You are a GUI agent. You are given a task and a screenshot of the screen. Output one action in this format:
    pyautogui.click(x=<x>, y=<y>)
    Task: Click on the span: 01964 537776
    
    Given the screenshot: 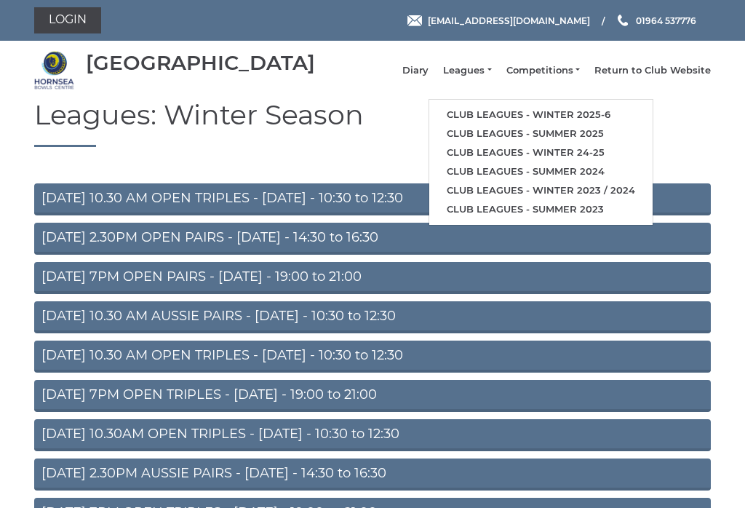 What is the action you would take?
    pyautogui.click(x=666, y=20)
    